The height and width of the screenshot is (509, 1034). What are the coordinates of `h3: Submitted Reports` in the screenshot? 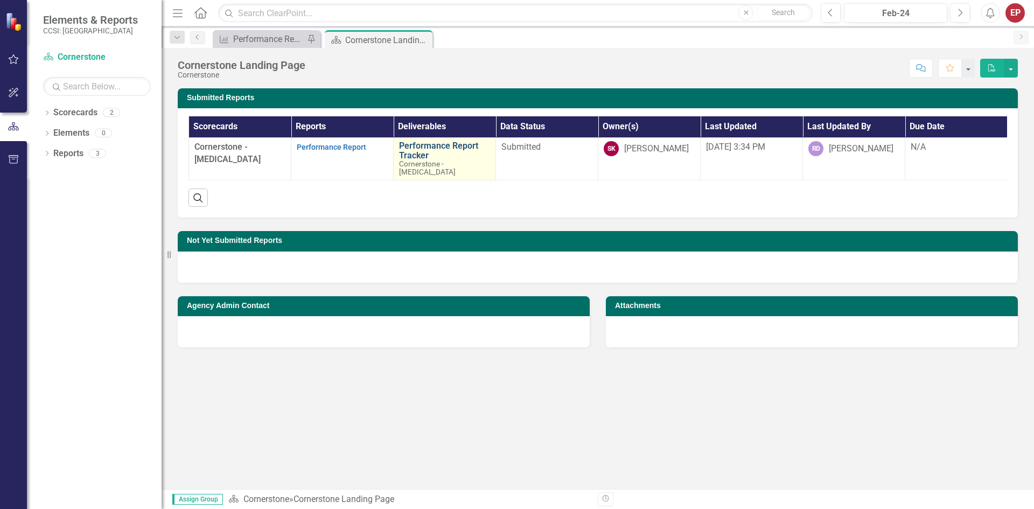 It's located at (599, 97).